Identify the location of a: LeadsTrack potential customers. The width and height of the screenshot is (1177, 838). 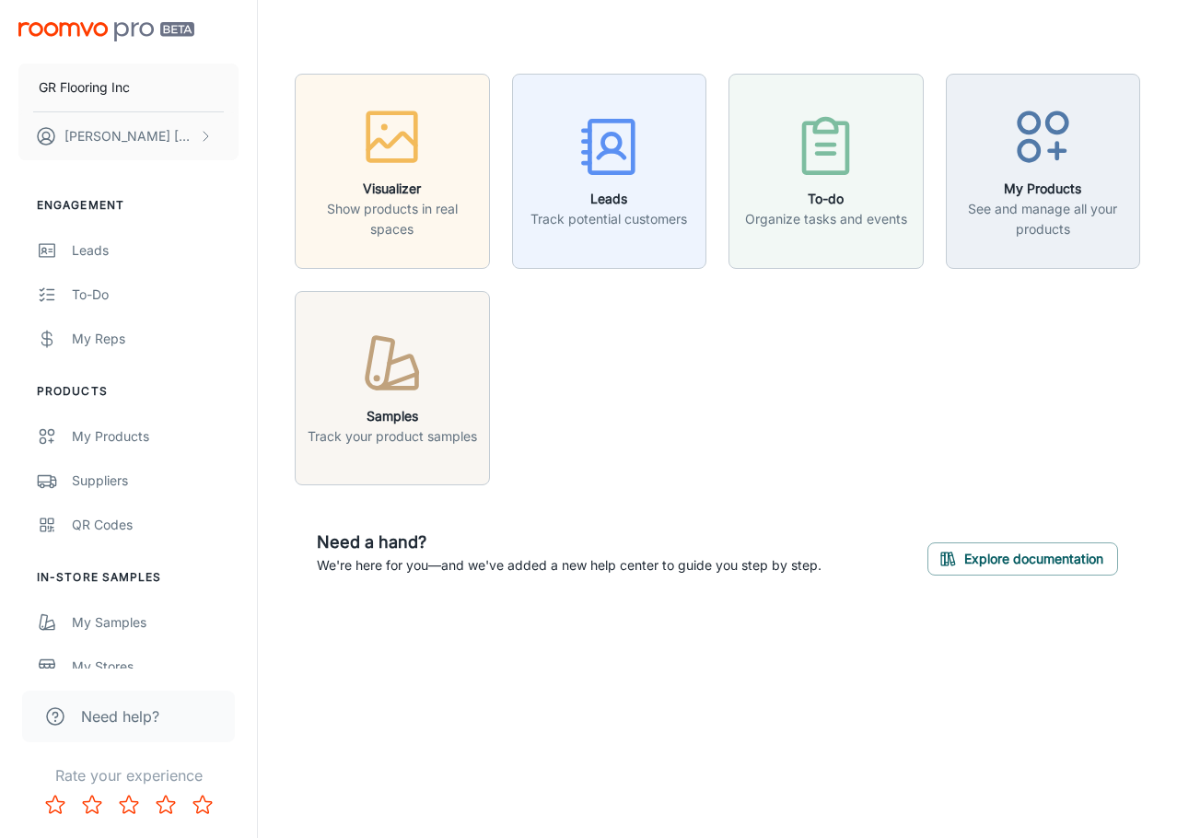
(610, 169).